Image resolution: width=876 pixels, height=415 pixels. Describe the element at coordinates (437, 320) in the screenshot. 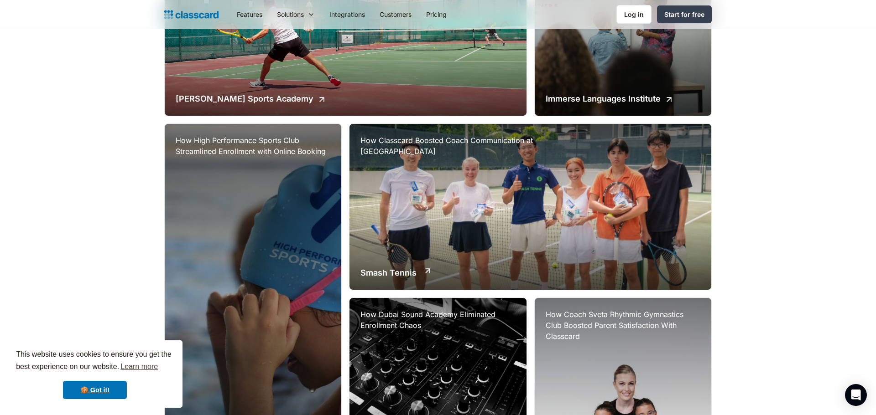

I see `h3: How Dubai Sound Academy Eliminated Enrollment Chaos` at that location.